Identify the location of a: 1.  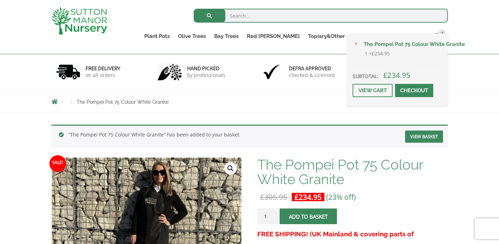
(439, 36).